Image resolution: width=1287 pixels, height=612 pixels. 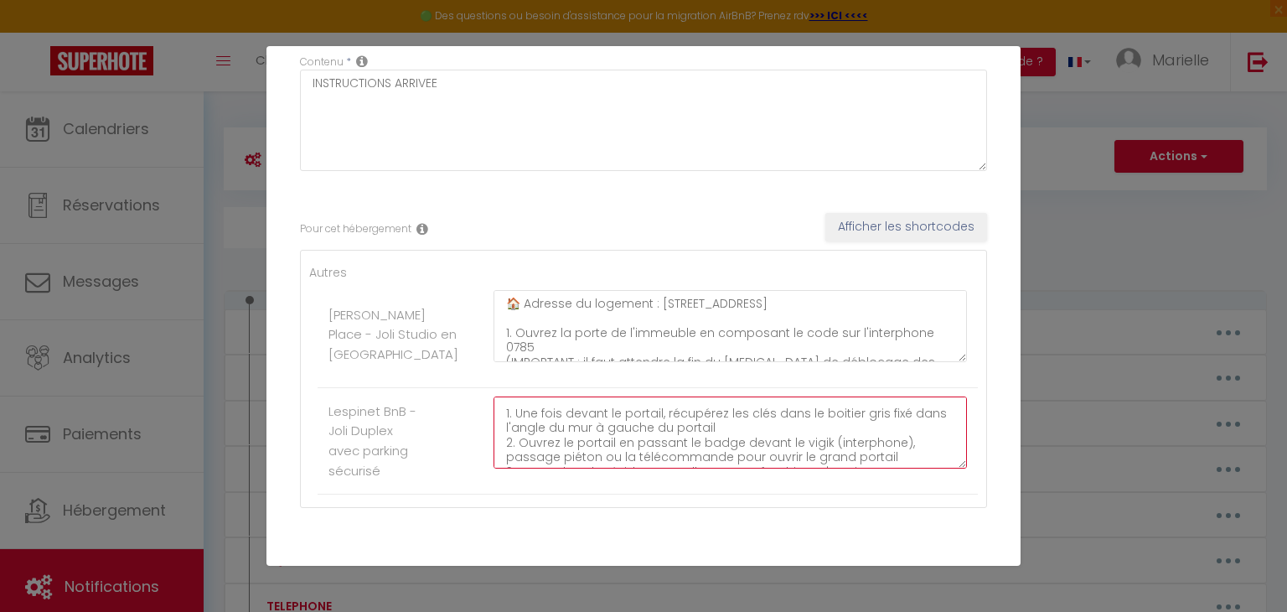 I want to click on label: Lespinet BnB - Joli Duplex avec parking sécurisé, so click(x=372, y=441).